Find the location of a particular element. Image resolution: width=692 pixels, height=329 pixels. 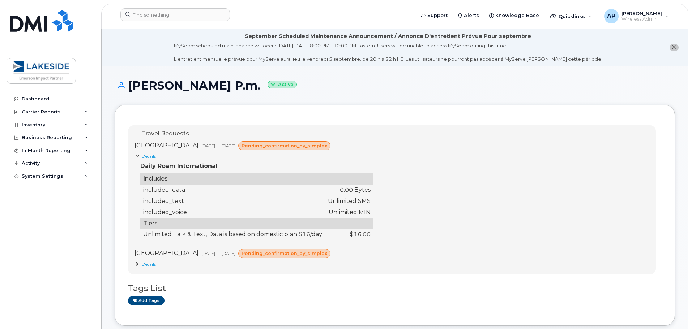

td: included_data is located at coordinates (232, 190).